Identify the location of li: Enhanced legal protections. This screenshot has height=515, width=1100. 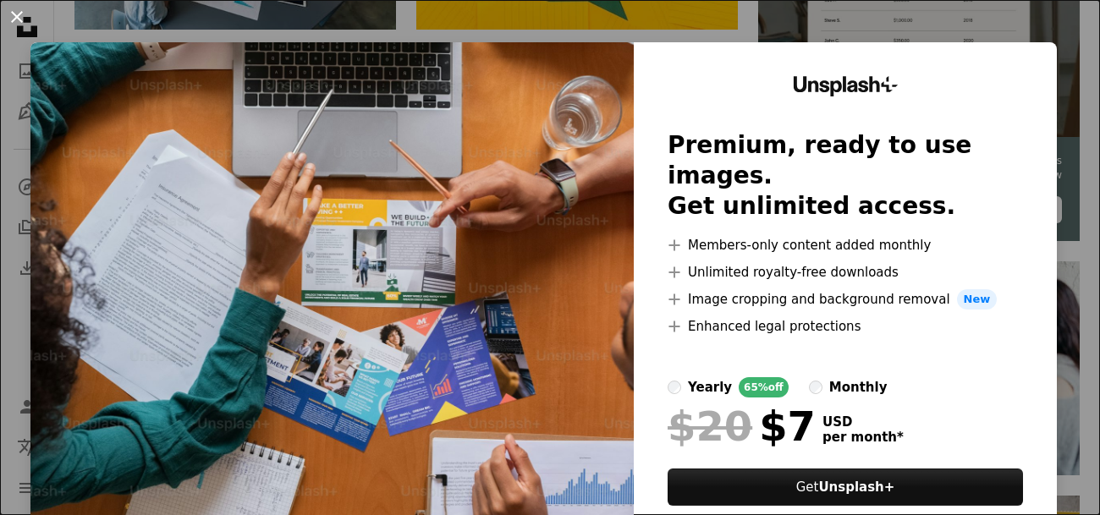
(846, 327).